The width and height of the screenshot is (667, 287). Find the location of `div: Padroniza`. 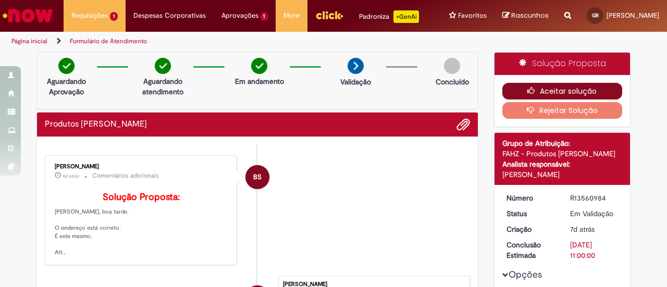

div: Padroniza is located at coordinates (389, 17).